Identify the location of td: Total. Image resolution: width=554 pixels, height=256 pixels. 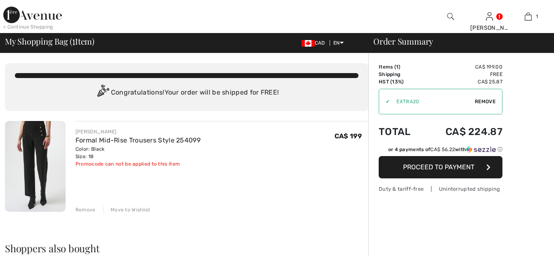
(401, 132).